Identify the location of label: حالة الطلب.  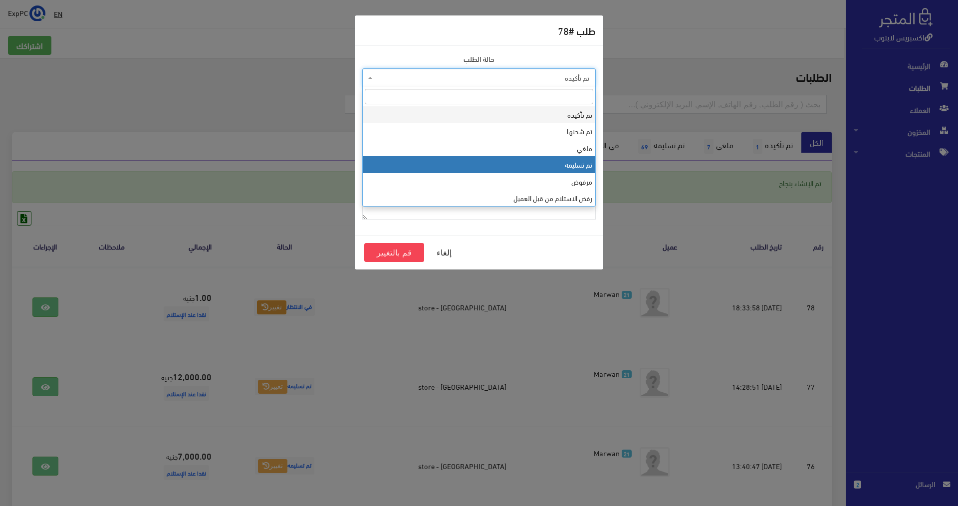
(479, 59).